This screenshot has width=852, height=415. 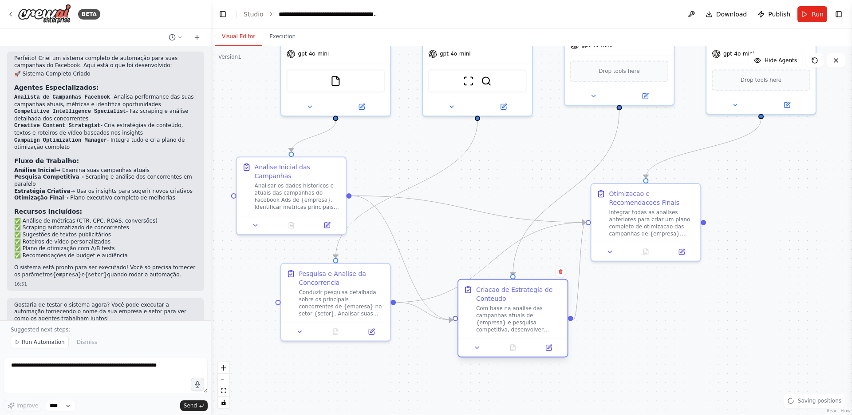 What do you see at coordinates (336, 302) in the screenshot?
I see `div: Pesquisa e Analise da ConcorrenciaConduzir pesquisa detalhada sobre os principais concorrentes de...` at bounding box center [336, 302].